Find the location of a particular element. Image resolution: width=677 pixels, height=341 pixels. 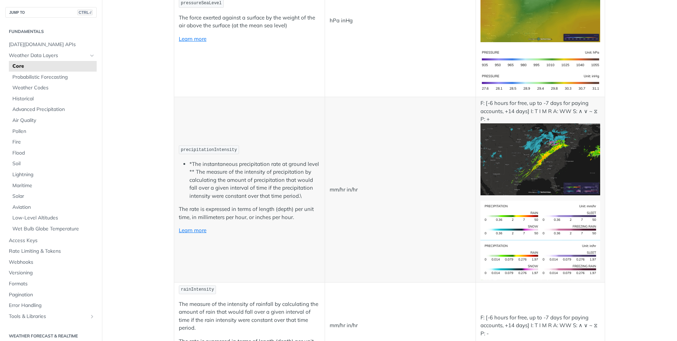

a: Pollen is located at coordinates (53, 131).